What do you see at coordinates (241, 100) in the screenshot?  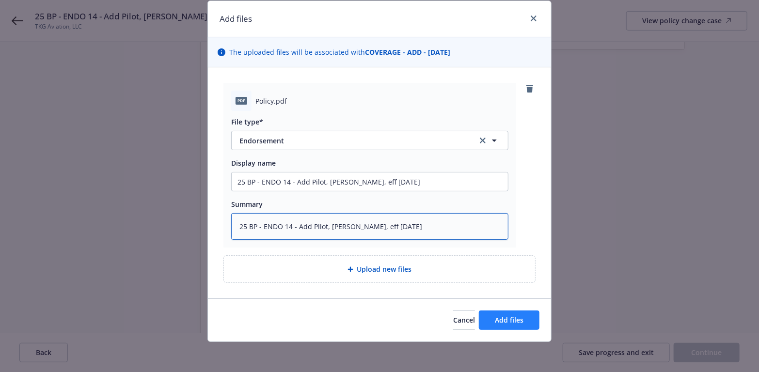 I see `span: pdf` at bounding box center [241, 100].